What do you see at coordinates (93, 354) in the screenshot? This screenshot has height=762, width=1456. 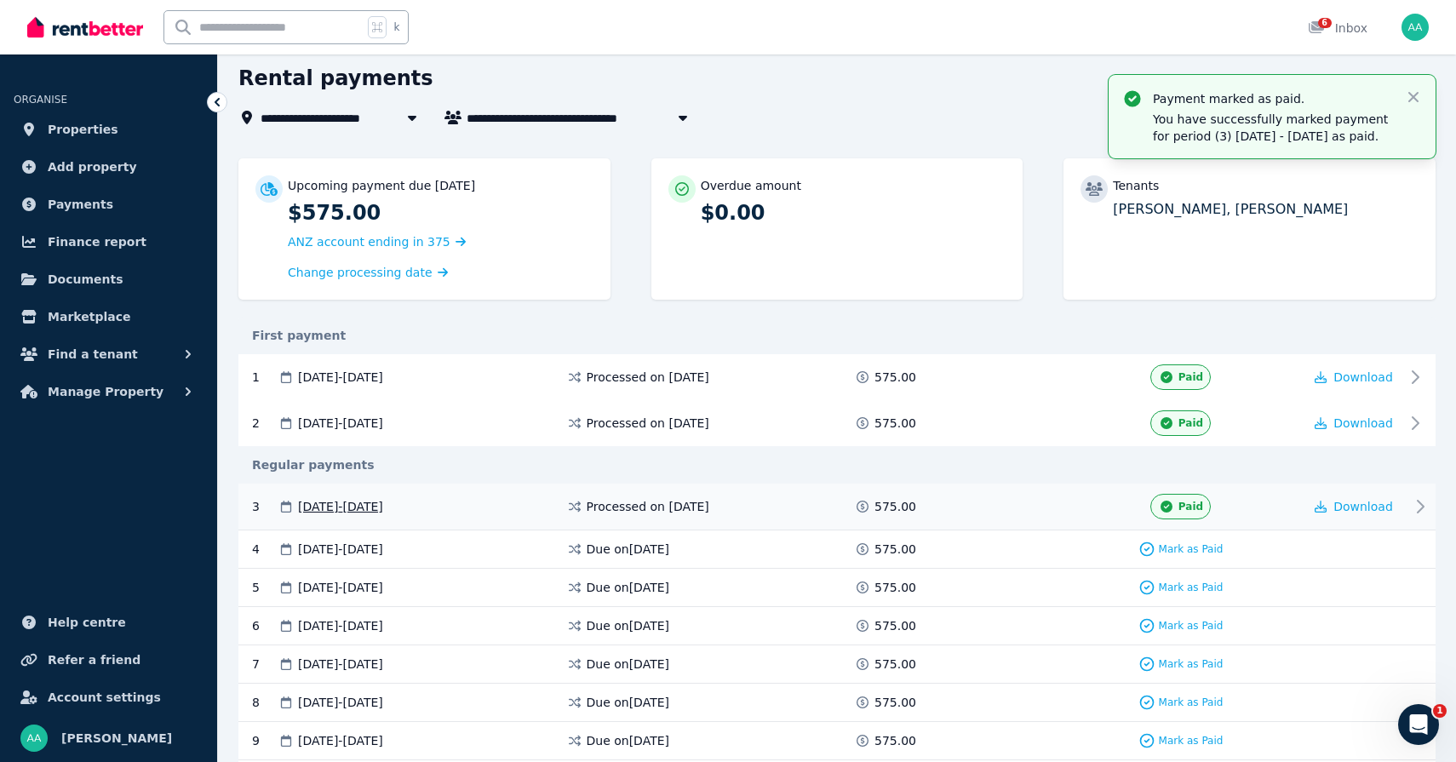 I see `span: Find a tenant` at bounding box center [93, 354].